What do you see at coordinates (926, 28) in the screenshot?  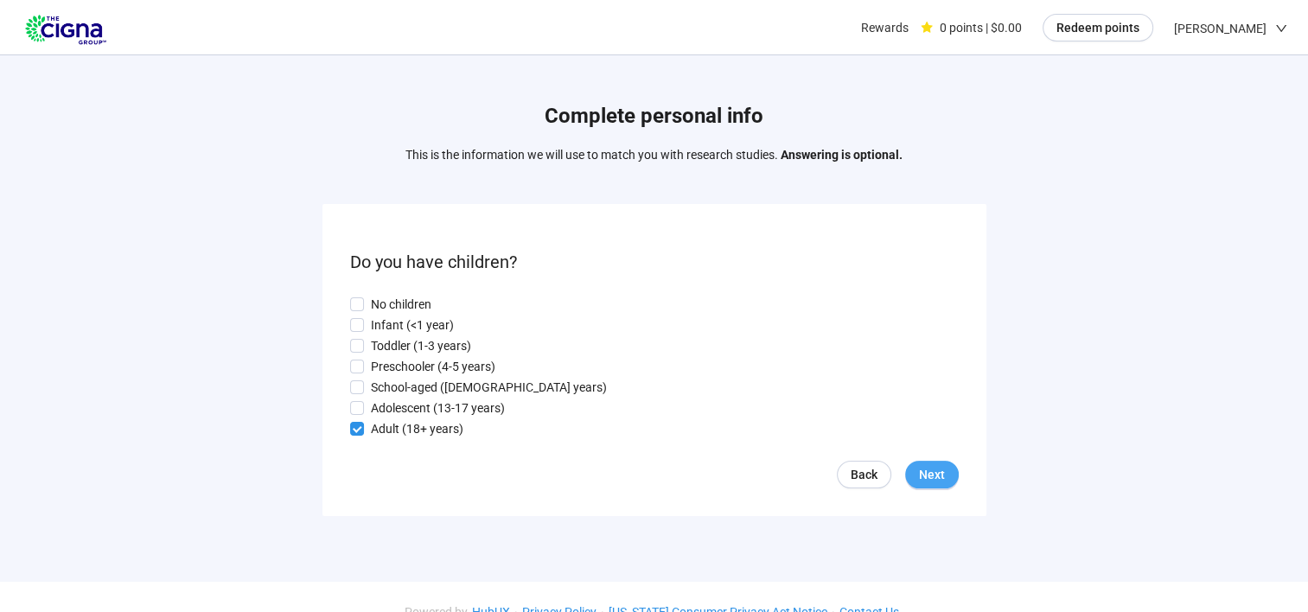 I see `span: star` at bounding box center [926, 28].